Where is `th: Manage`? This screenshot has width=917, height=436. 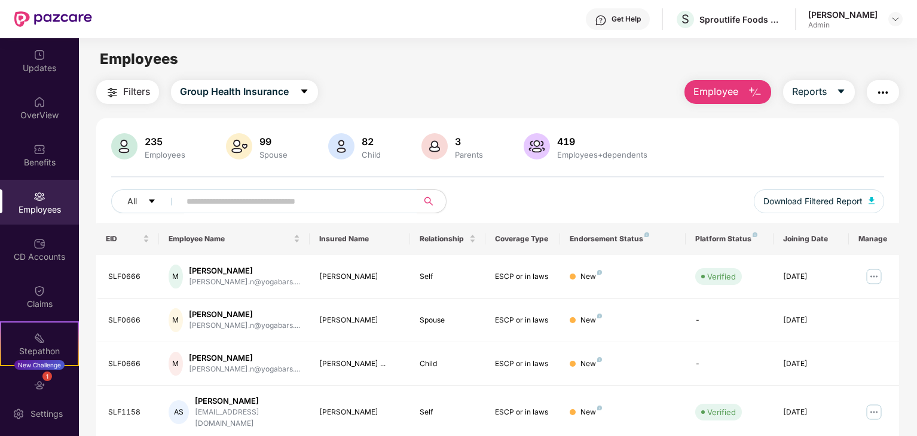 th: Manage is located at coordinates (874, 239).